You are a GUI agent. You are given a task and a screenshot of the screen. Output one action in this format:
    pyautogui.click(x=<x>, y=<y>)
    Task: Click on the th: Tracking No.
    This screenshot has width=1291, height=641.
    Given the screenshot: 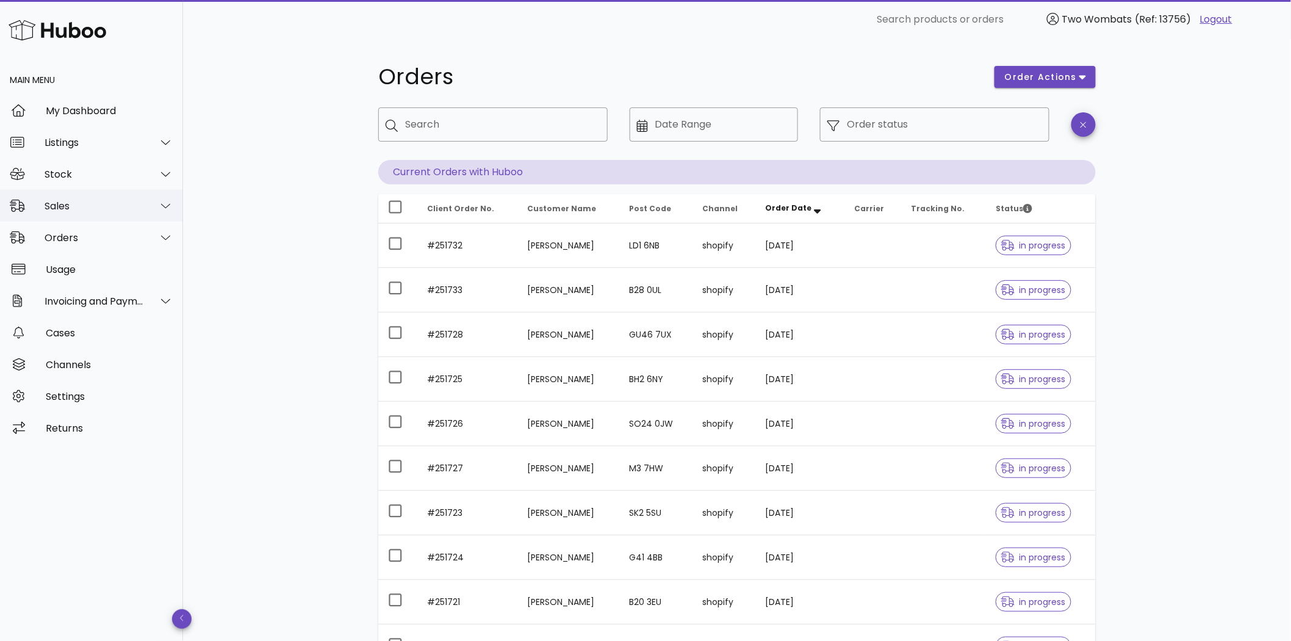 What is the action you would take?
    pyautogui.click(x=944, y=209)
    